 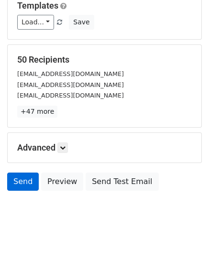 What do you see at coordinates (104, 60) in the screenshot?
I see `h5: 50 Recipients` at bounding box center [104, 60].